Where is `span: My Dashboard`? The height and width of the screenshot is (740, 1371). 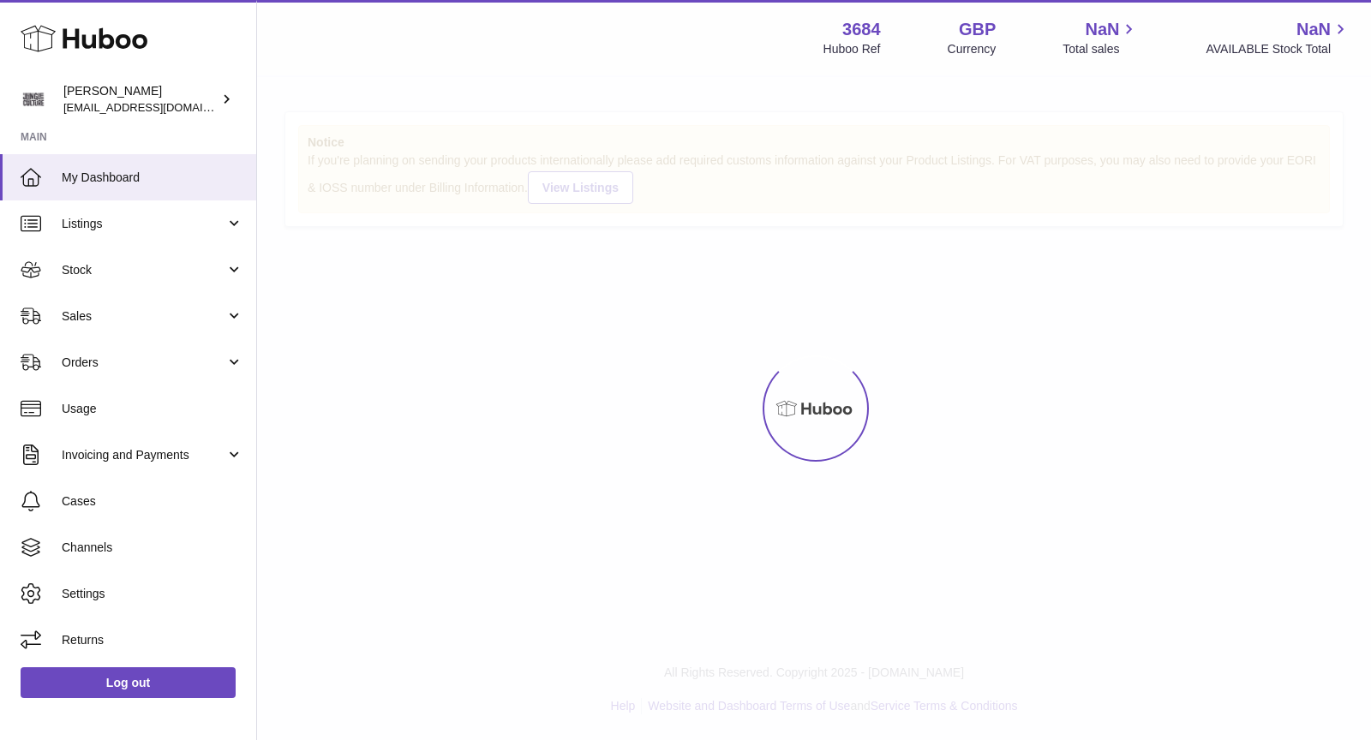 span: My Dashboard is located at coordinates (153, 177).